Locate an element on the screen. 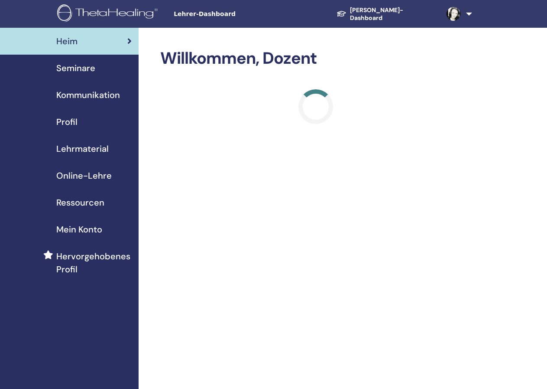 Image resolution: width=547 pixels, height=389 pixels. span: Hervorgehobenes Profil is located at coordinates (94, 263).